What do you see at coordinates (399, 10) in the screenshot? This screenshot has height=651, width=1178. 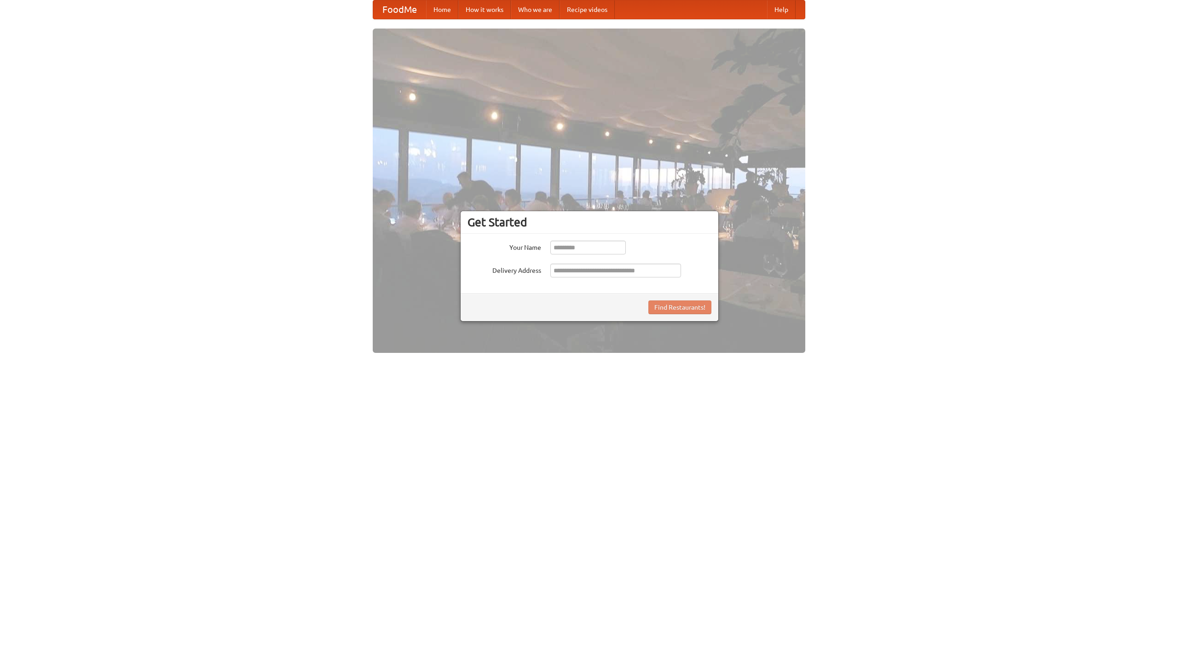 I see `a: FoodMe` at bounding box center [399, 10].